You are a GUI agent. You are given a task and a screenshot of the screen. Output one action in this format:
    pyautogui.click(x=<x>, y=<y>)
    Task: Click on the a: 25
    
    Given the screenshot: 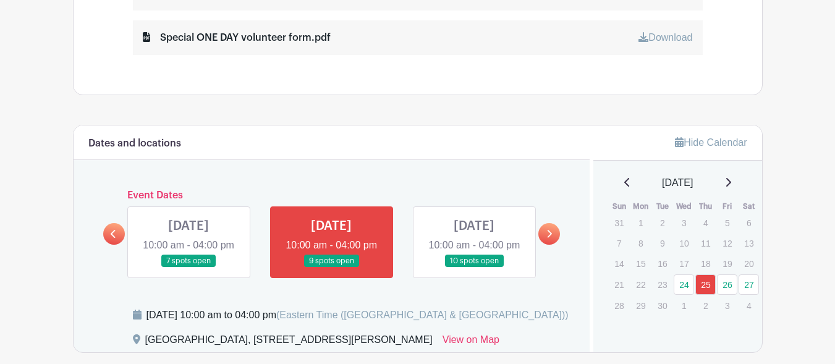 What is the action you would take?
    pyautogui.click(x=705, y=284)
    